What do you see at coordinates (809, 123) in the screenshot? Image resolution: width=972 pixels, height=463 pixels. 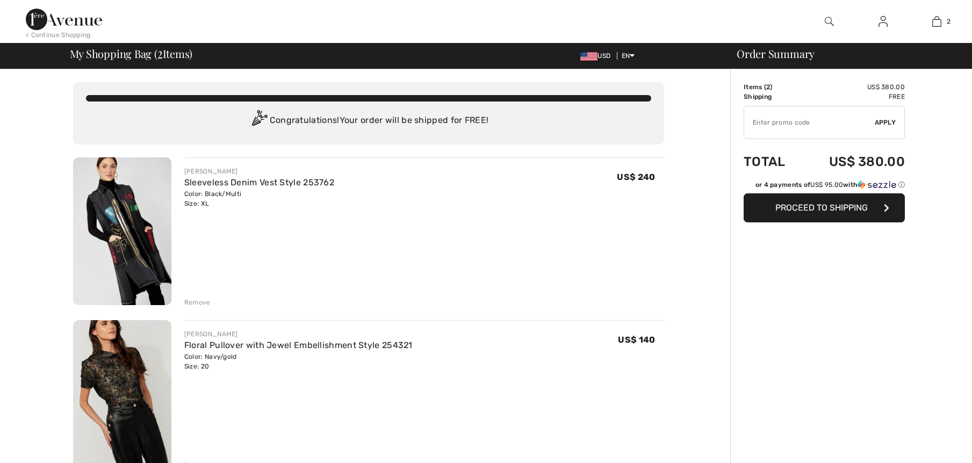 I see `input: Promo code` at bounding box center [809, 123].